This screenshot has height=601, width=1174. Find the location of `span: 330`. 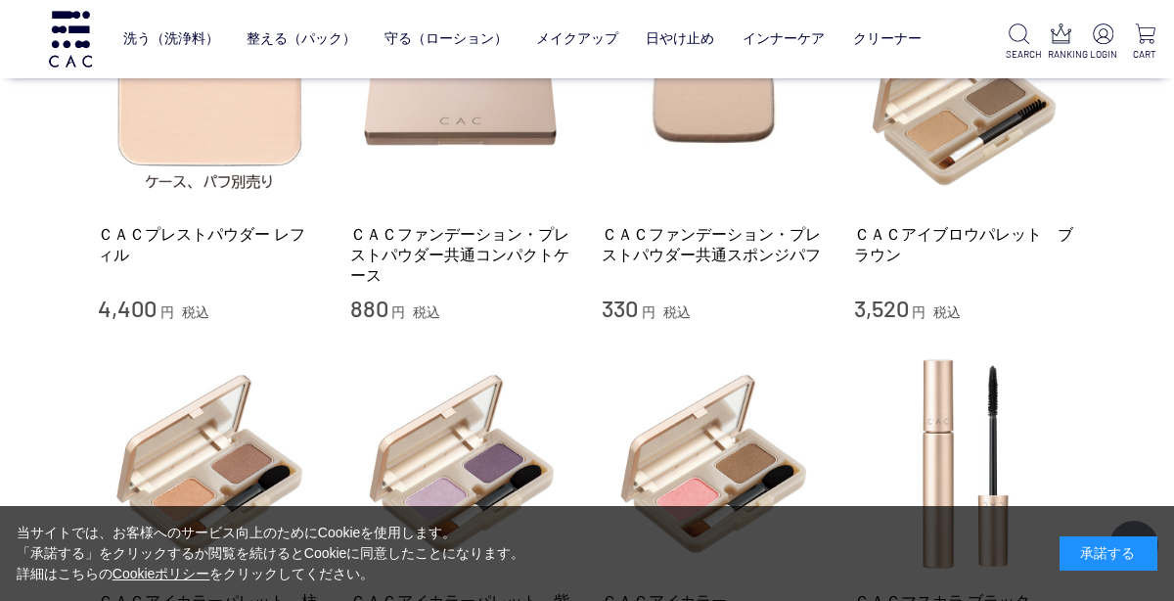

span: 330 is located at coordinates (619, 307).